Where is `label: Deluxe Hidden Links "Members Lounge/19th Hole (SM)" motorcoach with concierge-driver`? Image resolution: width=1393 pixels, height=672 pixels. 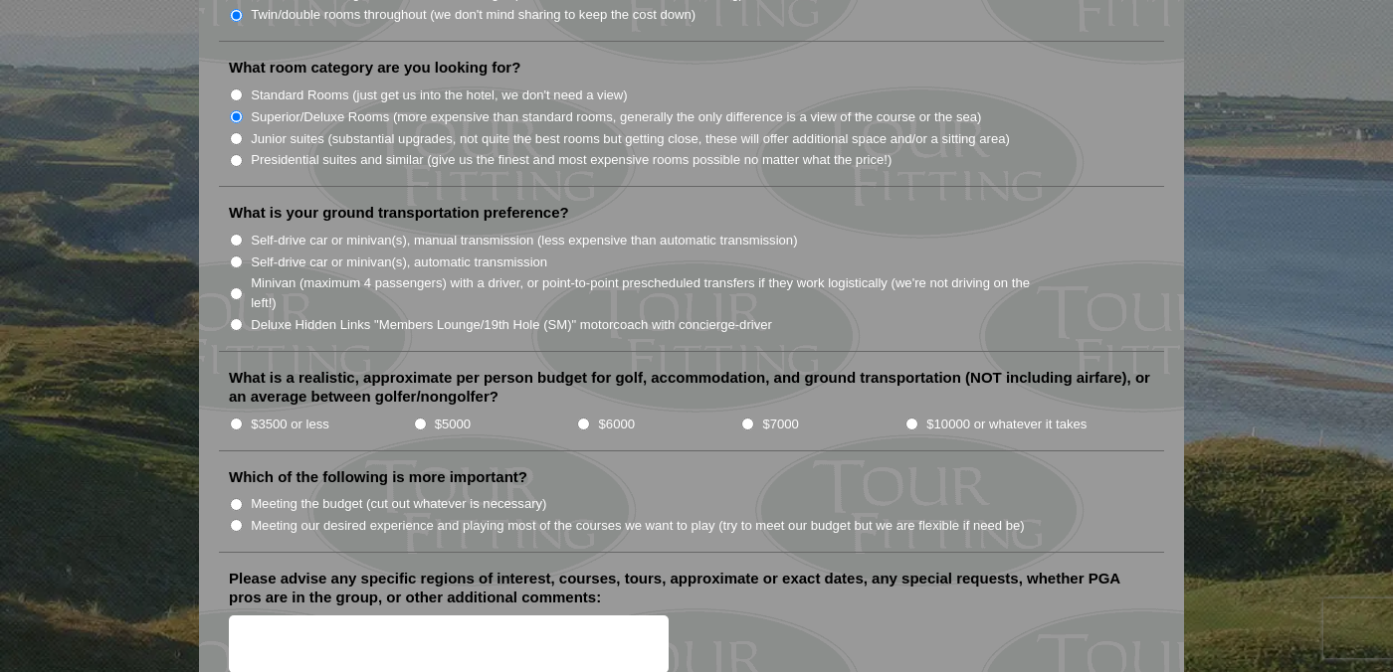 label: Deluxe Hidden Links "Members Lounge/19th Hole (SM)" motorcoach with concierge-driver is located at coordinates (511, 325).